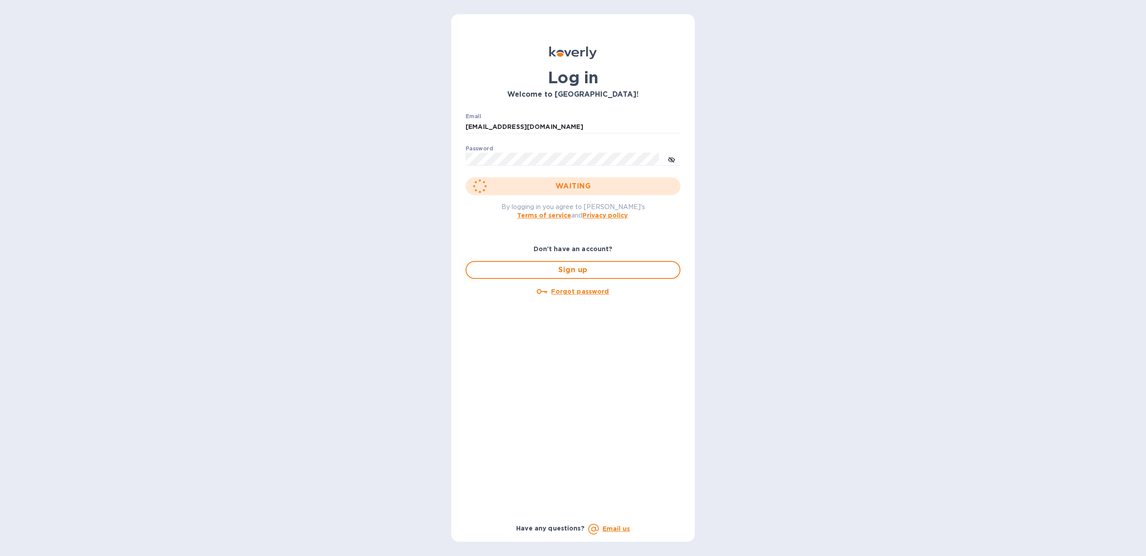 The width and height of the screenshot is (1146, 556). Describe the element at coordinates (473, 116) in the screenshot. I see `label: Email` at that location.